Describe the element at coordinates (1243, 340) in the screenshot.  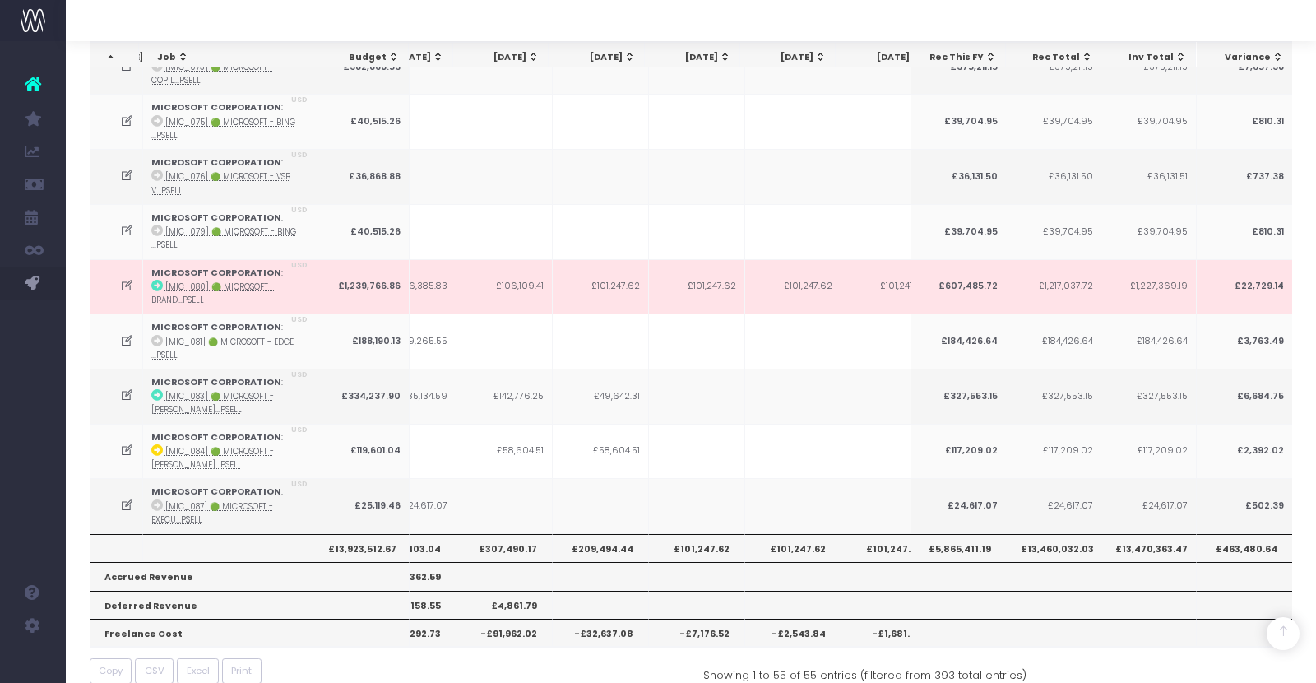
I see `td: £3,763.49` at that location.